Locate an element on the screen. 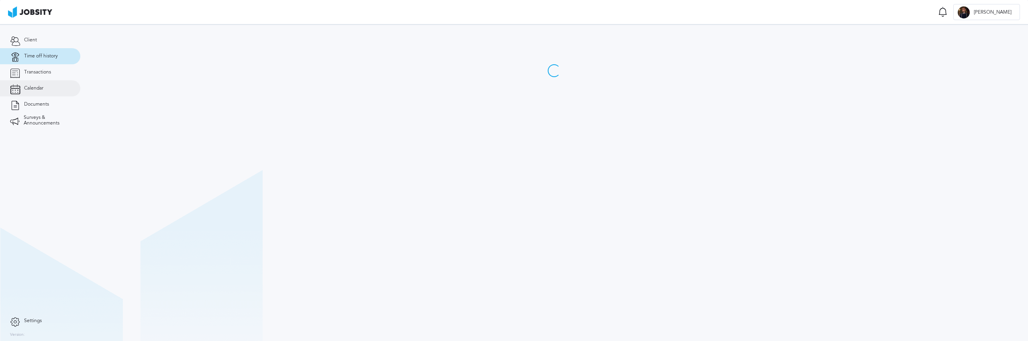 Image resolution: width=1028 pixels, height=341 pixels. span: Client is located at coordinates (31, 40).